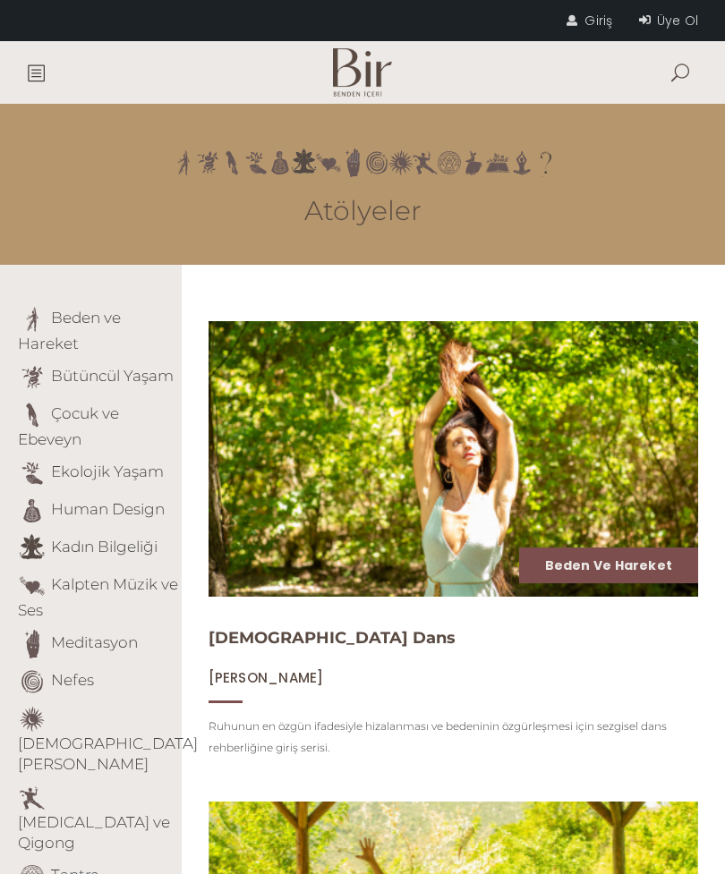 This screenshot has width=725, height=874. I want to click on p: Ruhunun en özgün ifadesiyle hizalanması ve bedeninin özgürleşmesi için sezgisel dans rehberliğine..., so click(454, 737).